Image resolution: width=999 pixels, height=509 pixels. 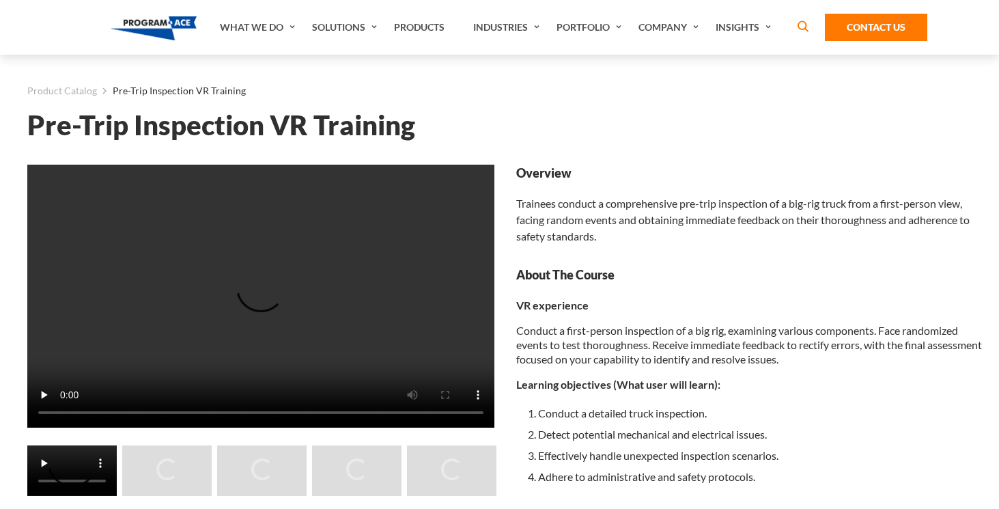 What do you see at coordinates (62, 91) in the screenshot?
I see `a: Product Catalog` at bounding box center [62, 91].